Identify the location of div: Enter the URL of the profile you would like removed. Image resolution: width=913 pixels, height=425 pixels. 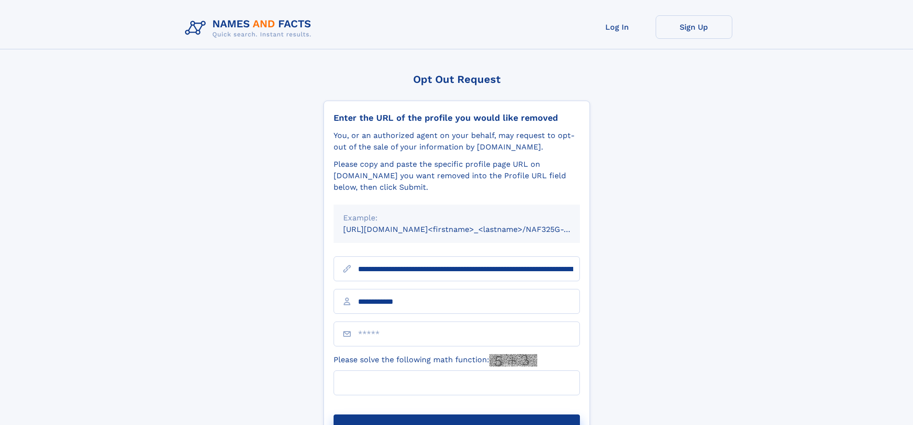
(457, 118).